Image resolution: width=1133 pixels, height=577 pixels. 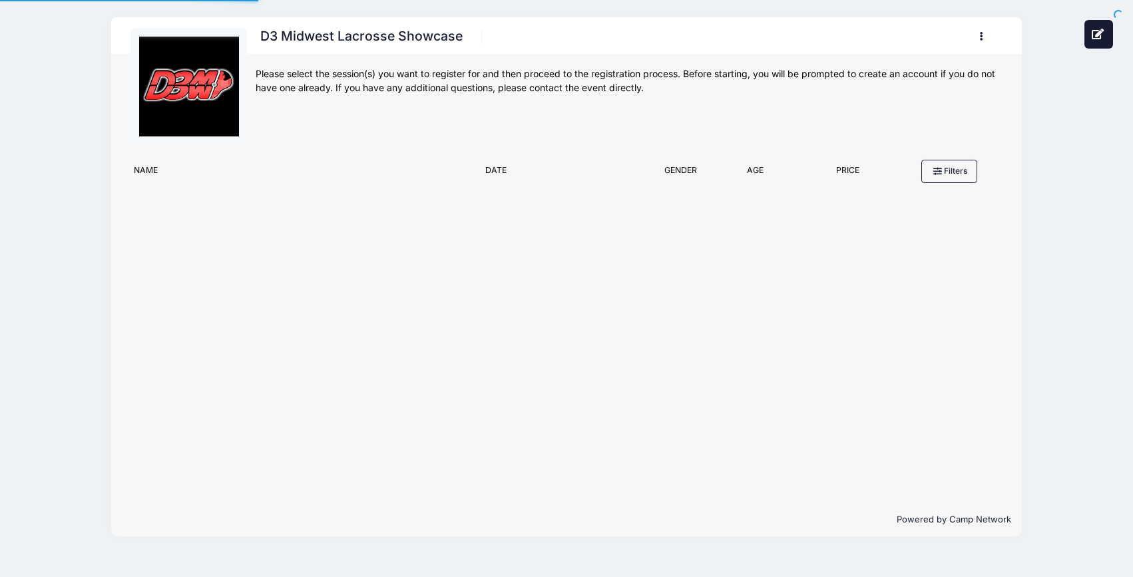 What do you see at coordinates (629, 81) in the screenshot?
I see `div: Please select the session(s) you want to register for and then proceed to the registration proces...` at bounding box center [629, 81].